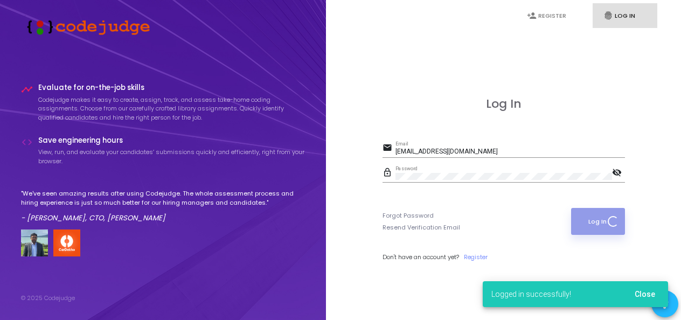 The height and width of the screenshot is (320, 681). I want to click on a: Register, so click(476, 257).